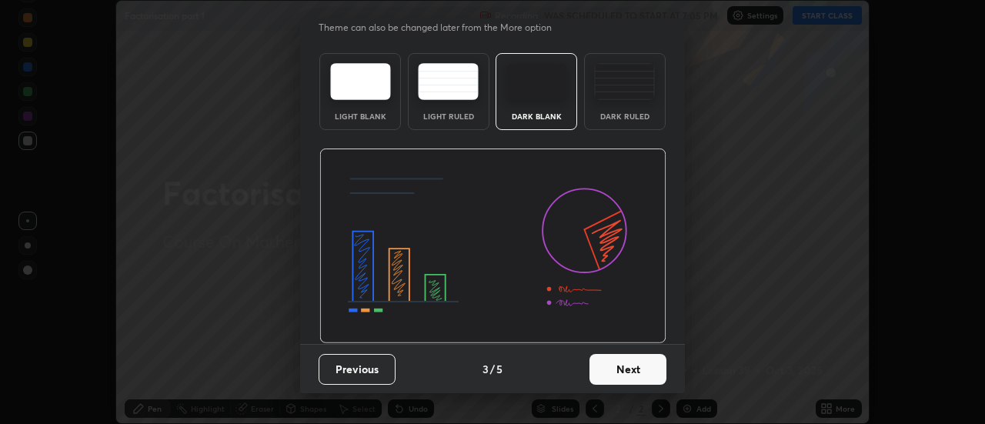 The height and width of the screenshot is (424, 985). What do you see at coordinates (537, 116) in the screenshot?
I see `div: Dark Blank` at bounding box center [537, 116].